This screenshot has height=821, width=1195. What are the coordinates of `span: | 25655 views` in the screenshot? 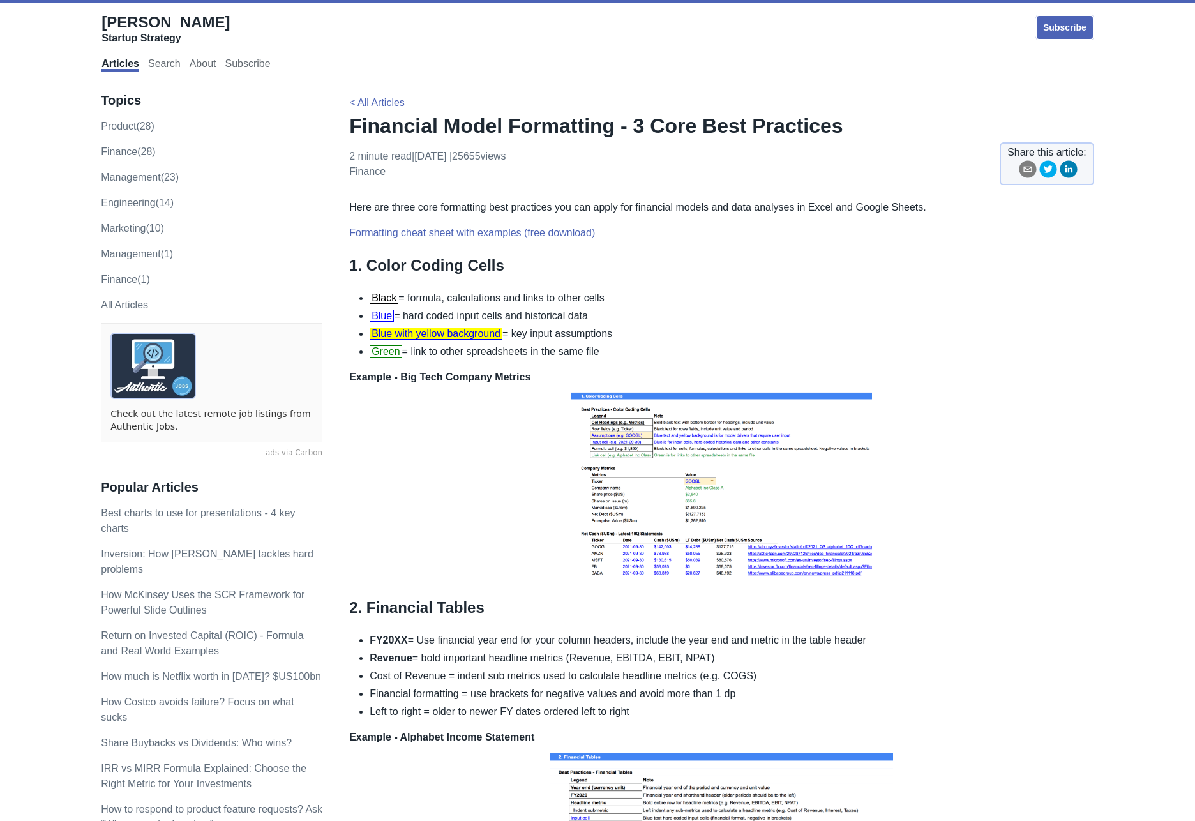 It's located at (478, 156).